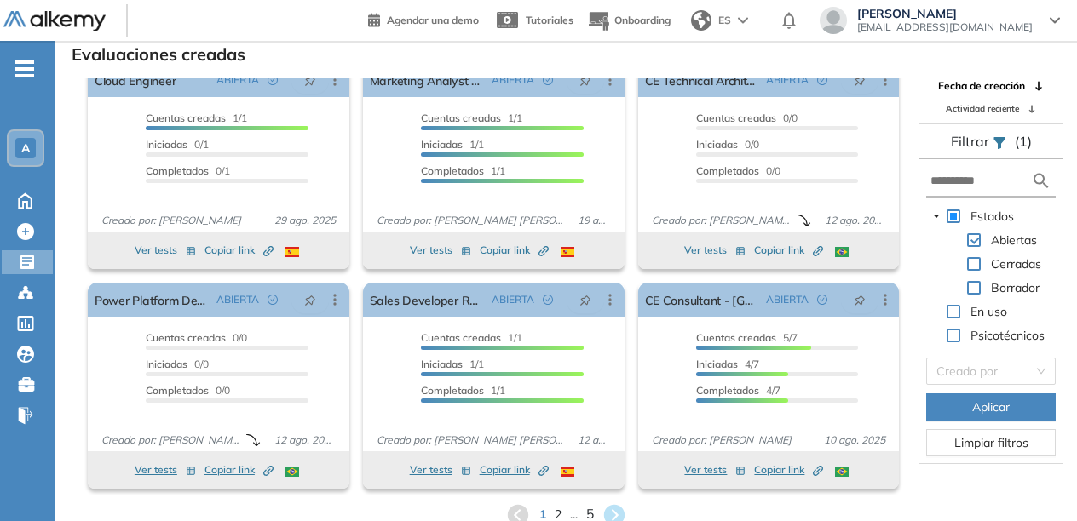 The height and width of the screenshot is (521, 1077). Describe the element at coordinates (1041, 181) in the screenshot. I see `img: search icon` at that location.